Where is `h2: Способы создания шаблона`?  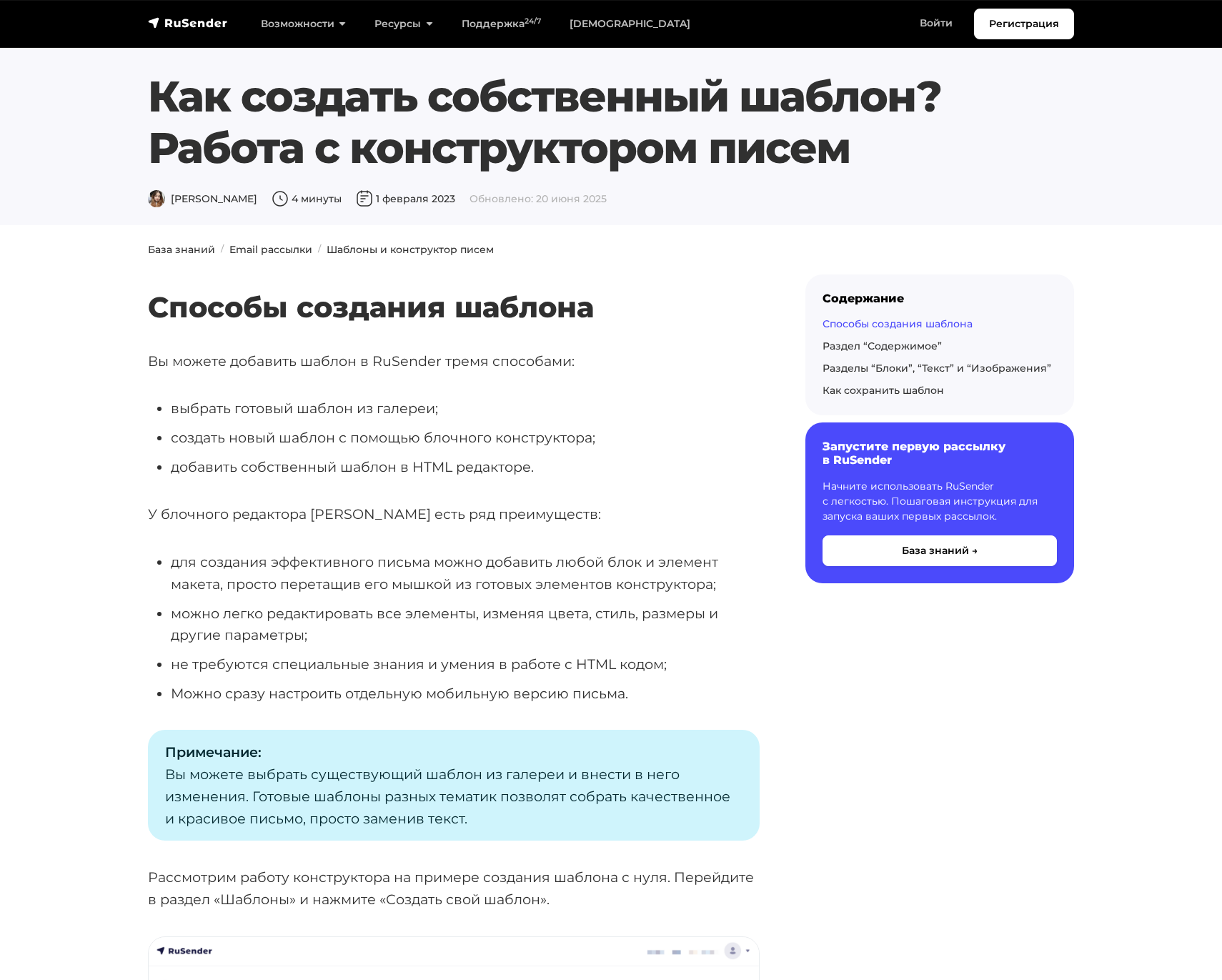
h2: Способы создания шаблона is located at coordinates (454, 286).